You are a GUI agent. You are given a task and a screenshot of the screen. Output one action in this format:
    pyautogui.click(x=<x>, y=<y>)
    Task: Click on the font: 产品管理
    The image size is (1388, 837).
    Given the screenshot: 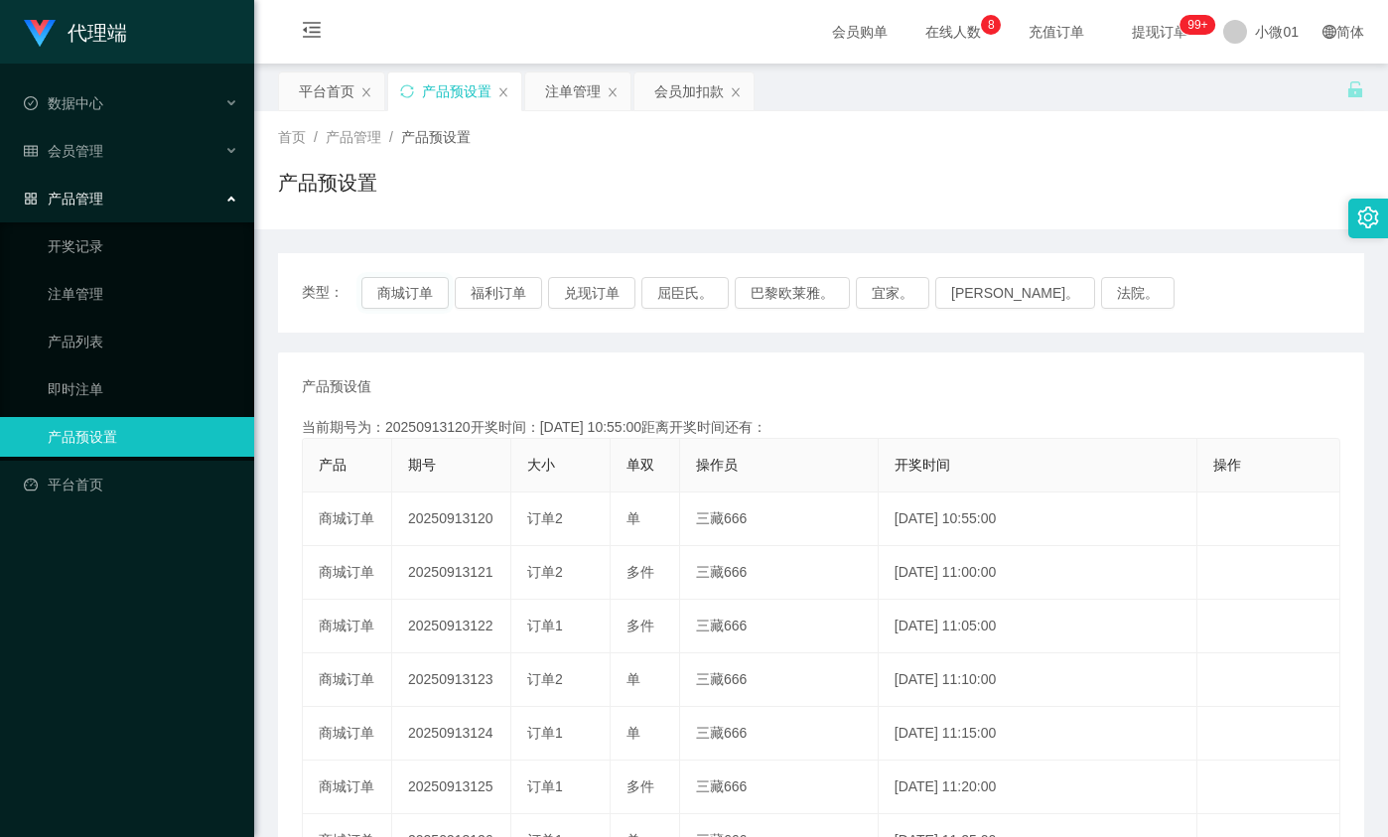 What is the action you would take?
    pyautogui.click(x=75, y=199)
    